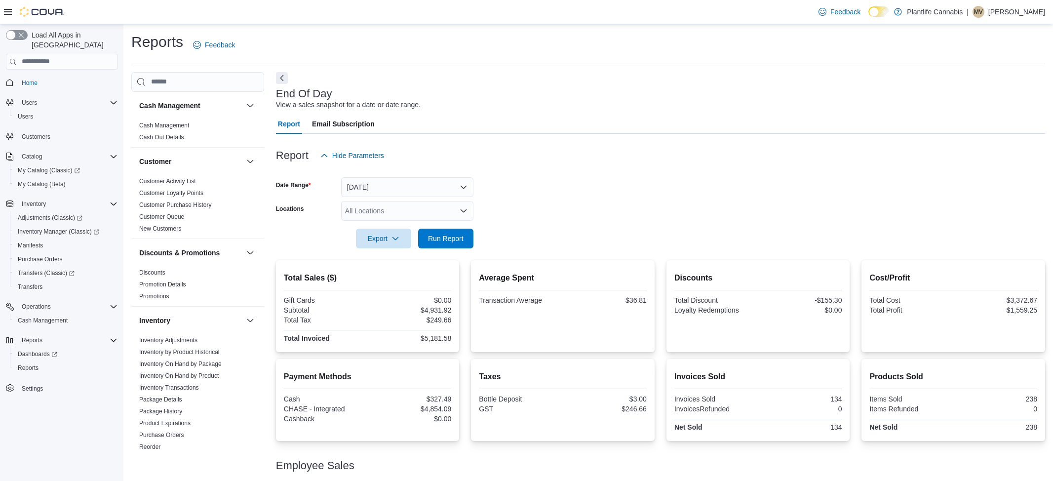  What do you see at coordinates (155, 161) in the screenshot?
I see `h3: Customer` at bounding box center [155, 161].